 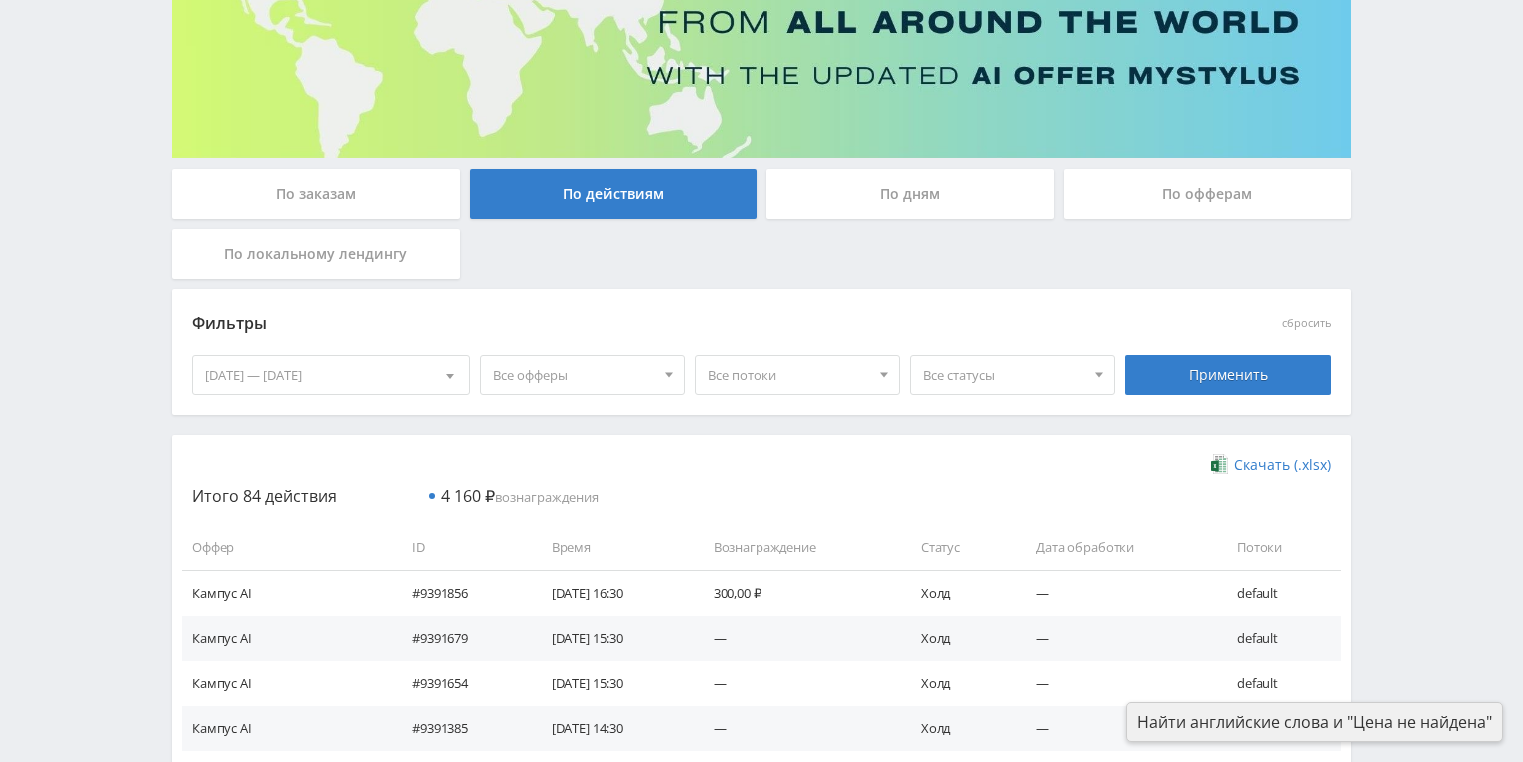 I want to click on span: Итого 84 действия, so click(x=264, y=496).